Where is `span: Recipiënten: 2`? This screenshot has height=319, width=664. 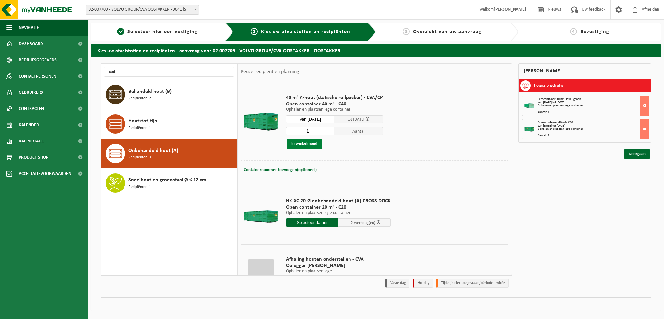 span: Recipiënten: 2 is located at coordinates (140, 98).